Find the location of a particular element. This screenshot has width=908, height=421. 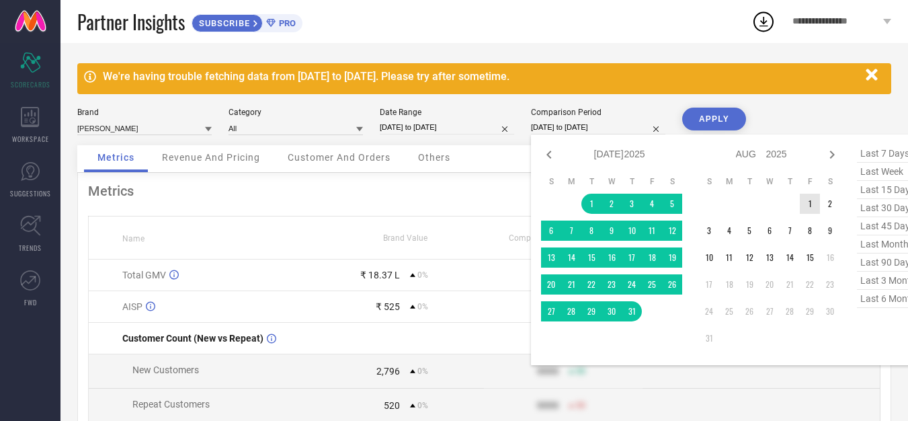

td: Sun Aug 03 2025 is located at coordinates (709, 231).